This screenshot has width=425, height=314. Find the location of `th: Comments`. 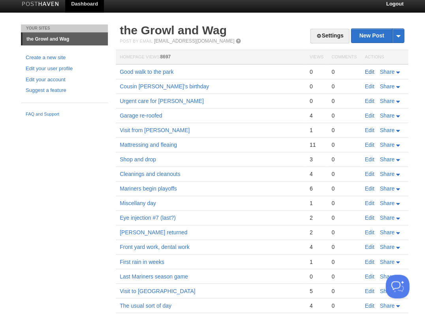

th: Comments is located at coordinates (344, 57).